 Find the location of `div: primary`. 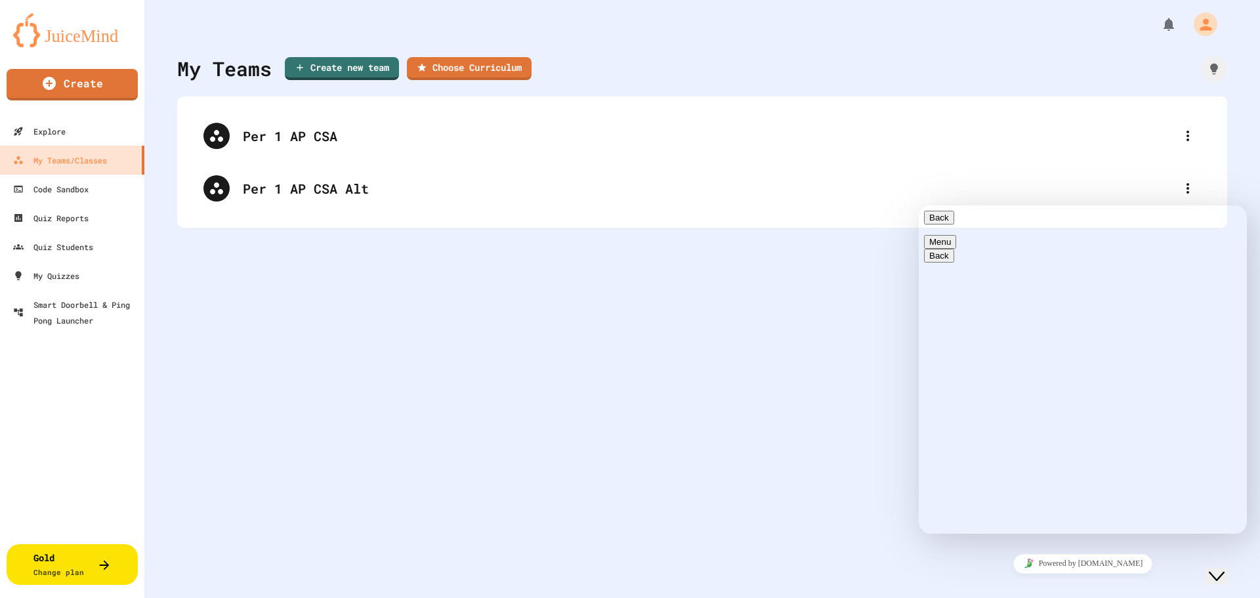

div: primary is located at coordinates (164, 12).